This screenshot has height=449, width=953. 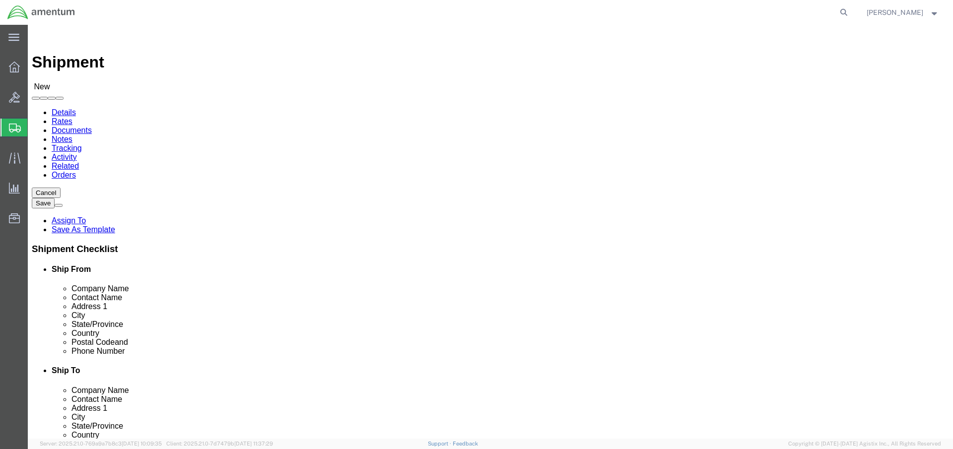 What do you see at coordinates (440, 444) in the screenshot?
I see `a: Support` at bounding box center [440, 444].